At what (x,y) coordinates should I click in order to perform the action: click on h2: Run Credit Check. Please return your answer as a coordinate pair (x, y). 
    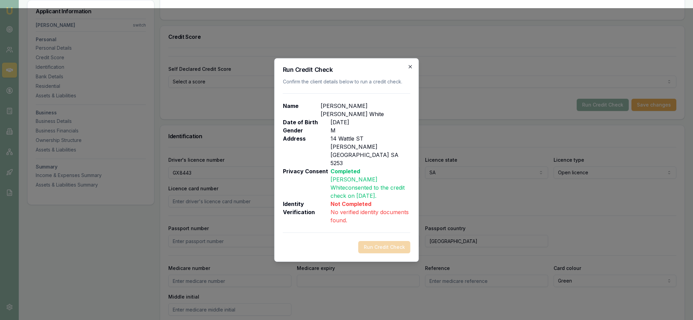
    Looking at the image, I should click on (346, 70).